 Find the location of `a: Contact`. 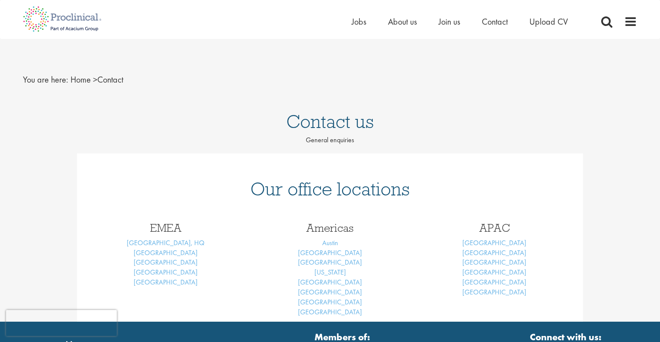

a: Contact is located at coordinates (495, 22).